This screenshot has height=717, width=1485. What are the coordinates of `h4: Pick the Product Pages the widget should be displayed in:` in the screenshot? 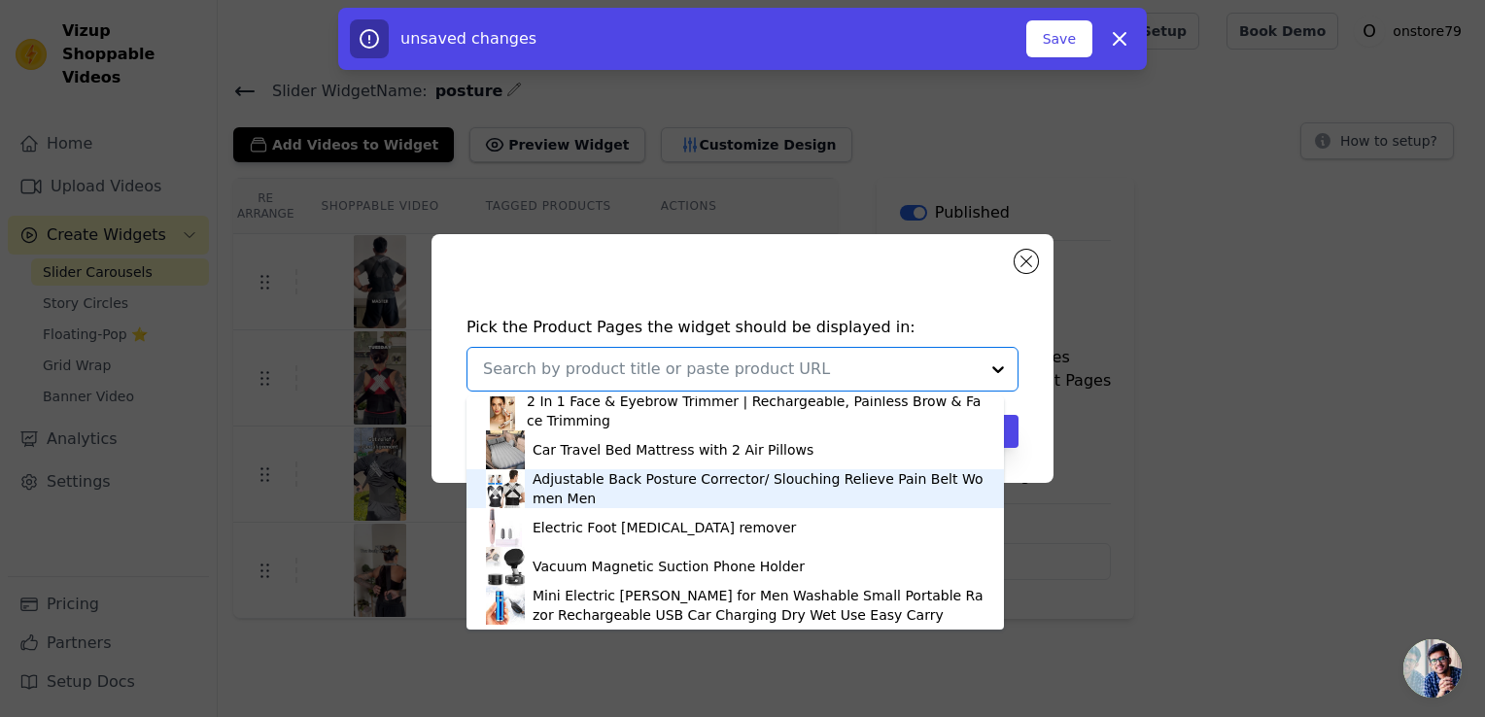 It's located at (743, 328).